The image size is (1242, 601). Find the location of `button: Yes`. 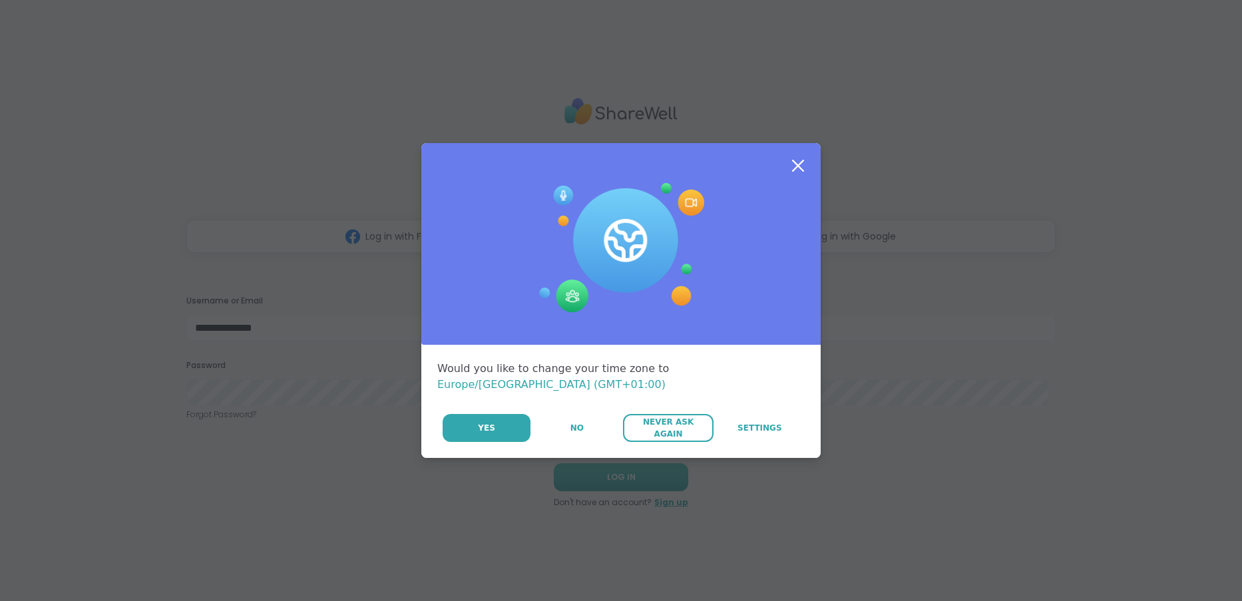

button: Yes is located at coordinates (486, 428).